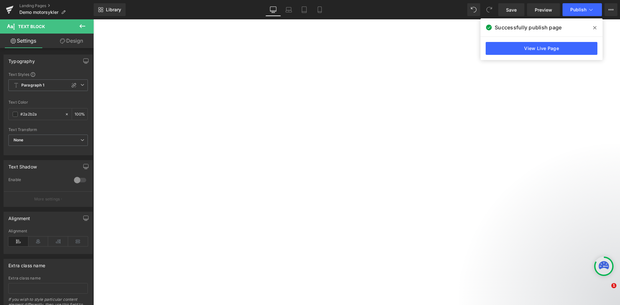  I want to click on div: Text Shadow, so click(23, 165).